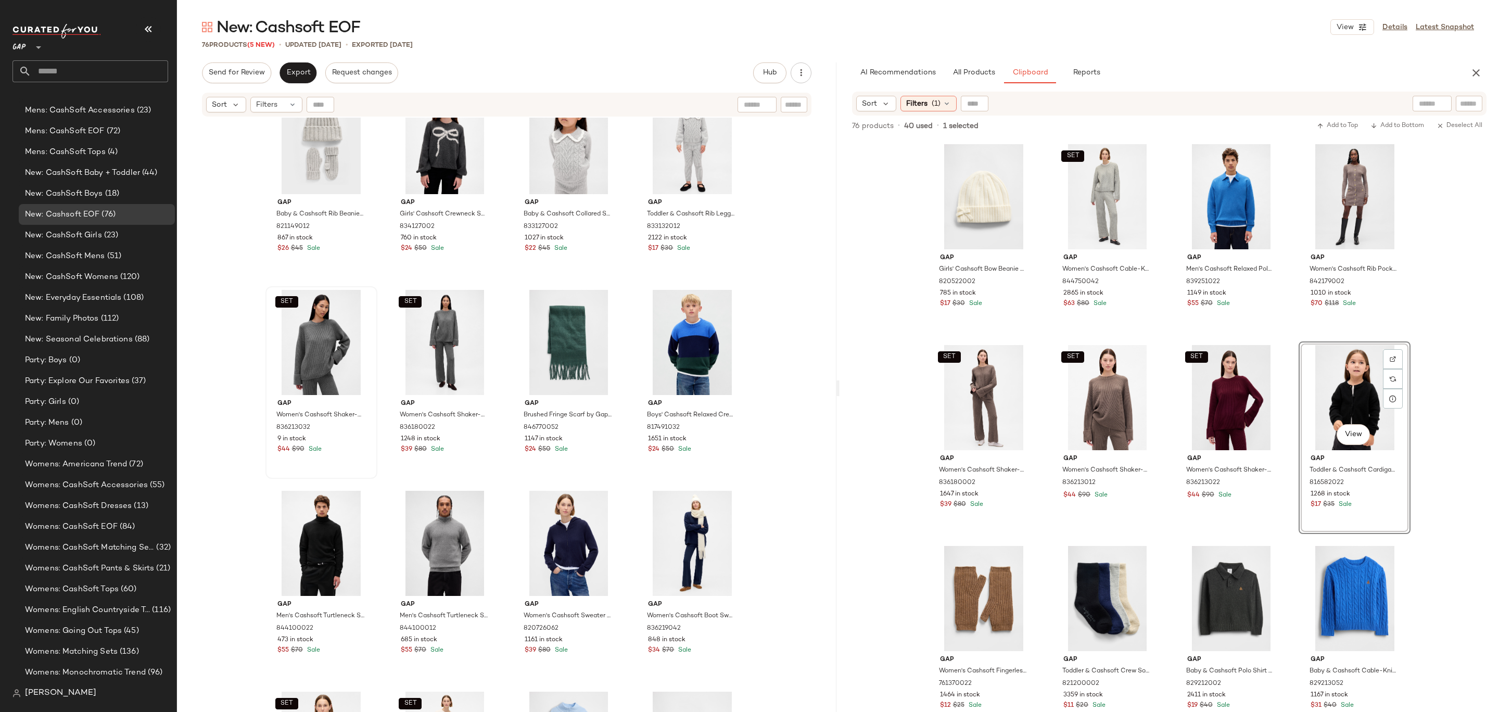 This screenshot has height=712, width=1499. Describe the element at coordinates (1231, 599) in the screenshot. I see `img: cn59894166.jpg` at that location.